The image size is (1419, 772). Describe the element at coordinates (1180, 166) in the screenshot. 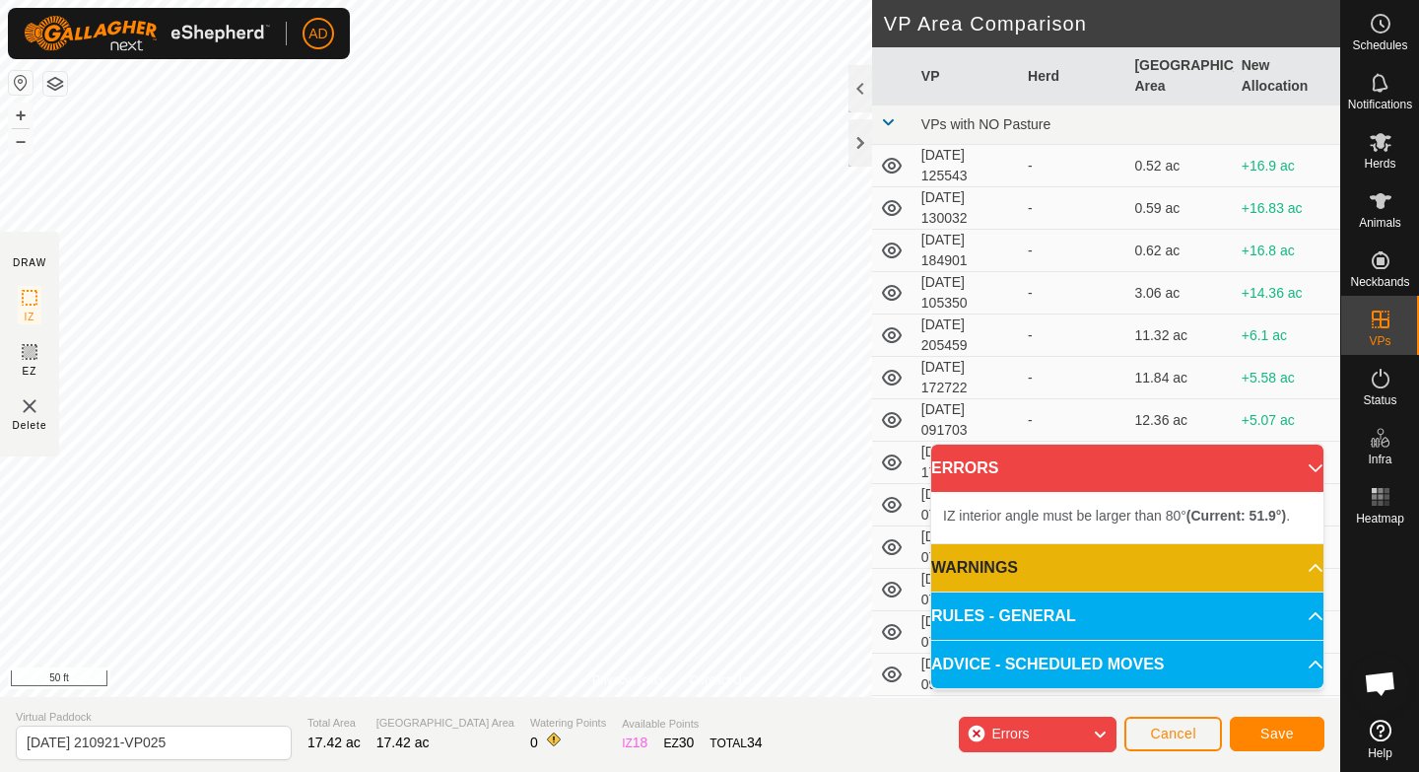

I see `td: 0.52 ac` at that location.